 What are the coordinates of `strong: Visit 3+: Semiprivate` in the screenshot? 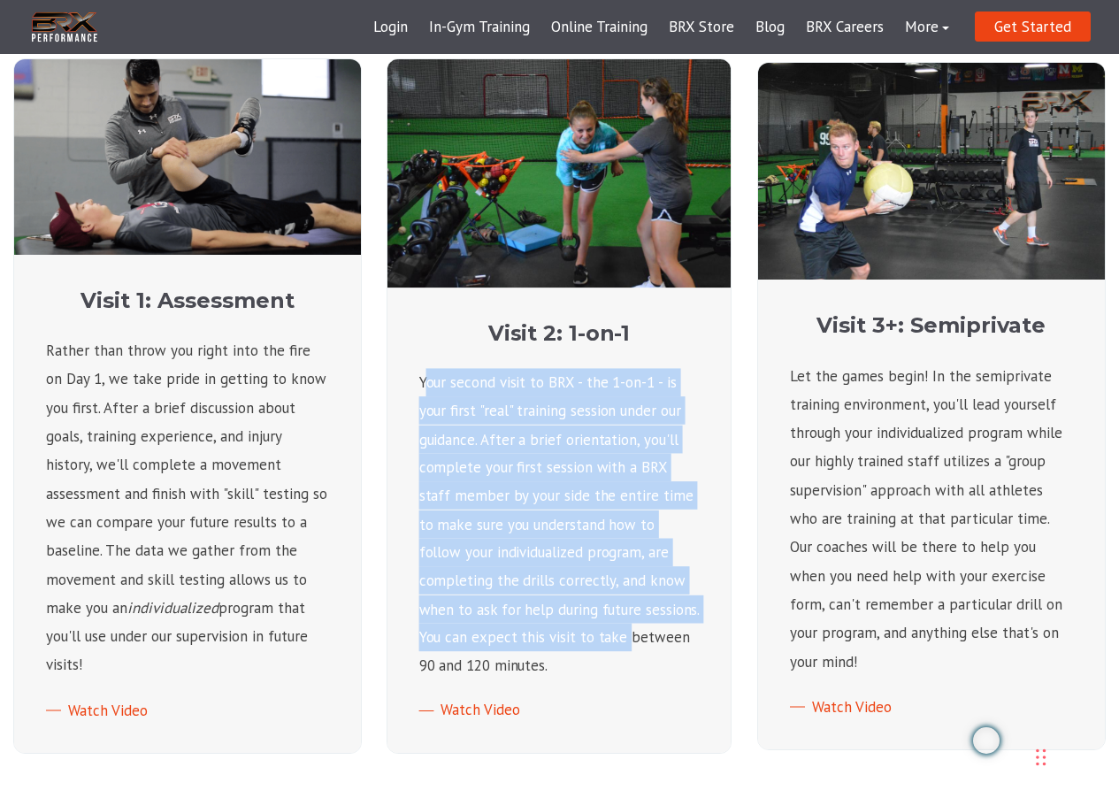 It's located at (930, 325).